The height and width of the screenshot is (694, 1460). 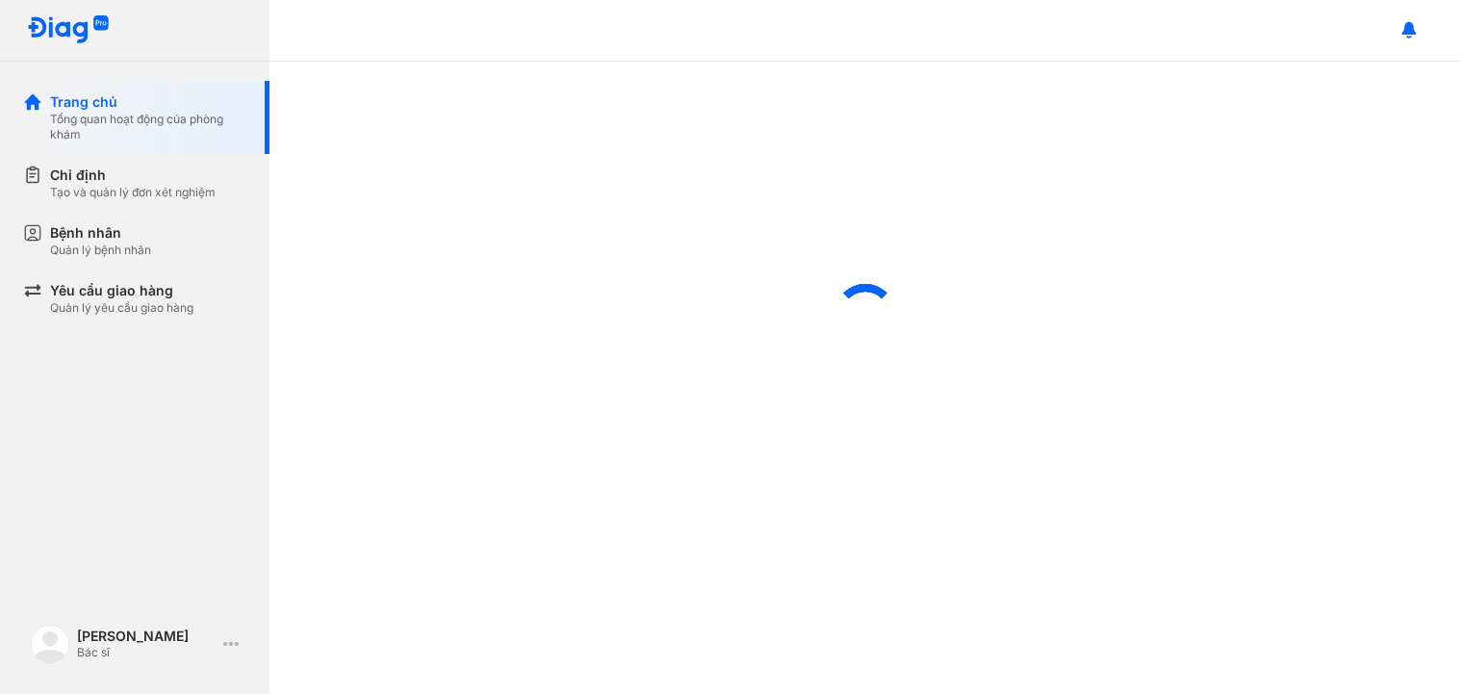 What do you see at coordinates (121, 308) in the screenshot?
I see `div: Quản lý yêu cầu giao hàng` at bounding box center [121, 308].